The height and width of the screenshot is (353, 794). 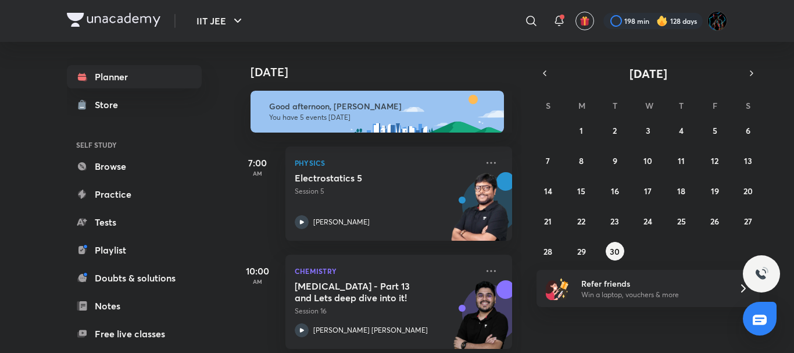 What do you see at coordinates (748, 160) in the screenshot?
I see `button: September 13, 2025` at bounding box center [748, 160].